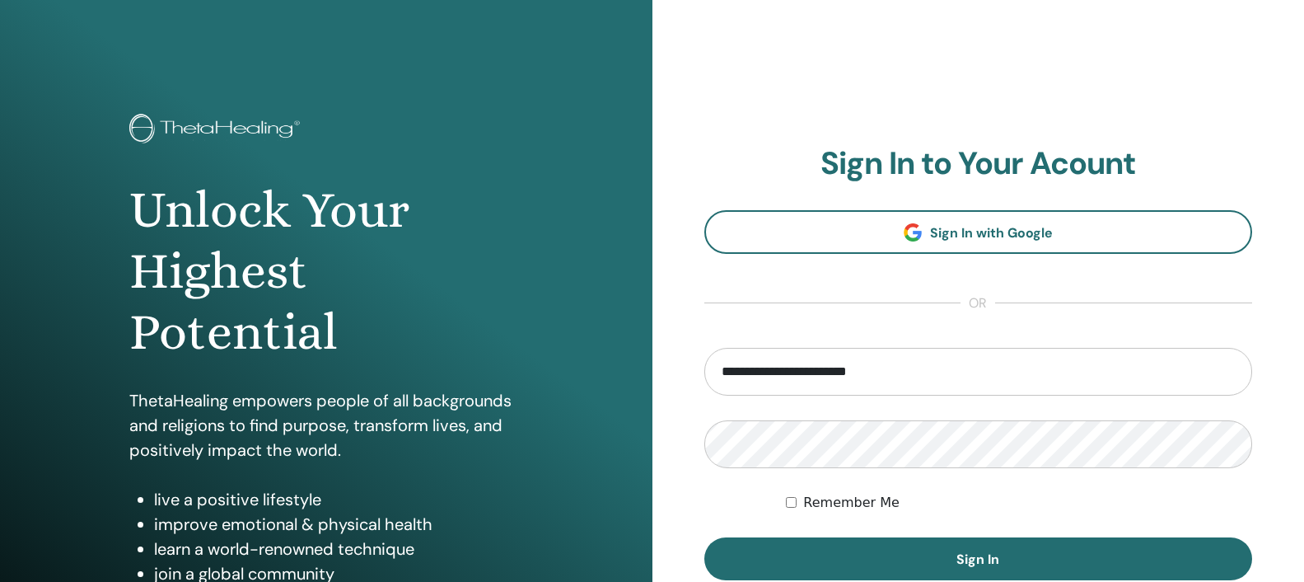 The width and height of the screenshot is (1304, 582). I want to click on li: learn a world-renowned technique, so click(339, 549).